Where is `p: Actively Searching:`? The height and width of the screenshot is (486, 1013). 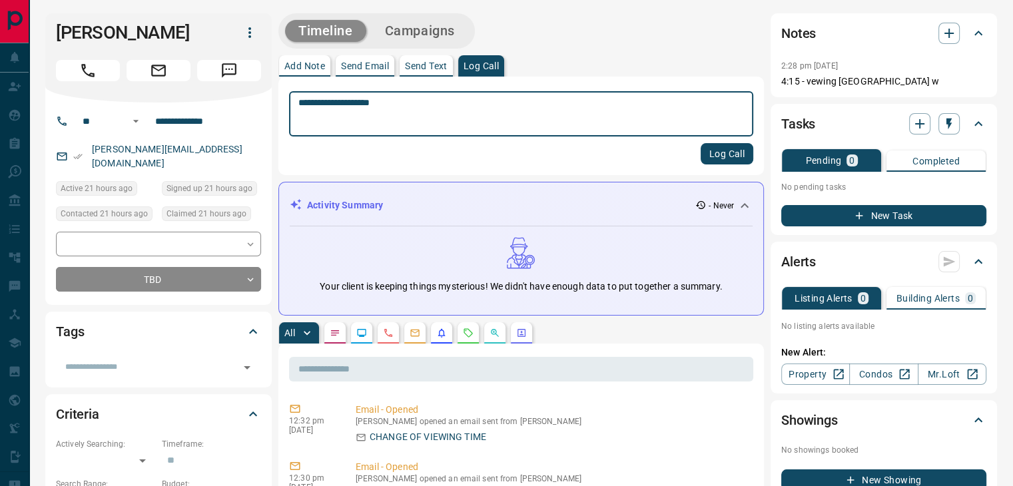 p: Actively Searching: is located at coordinates (105, 444).